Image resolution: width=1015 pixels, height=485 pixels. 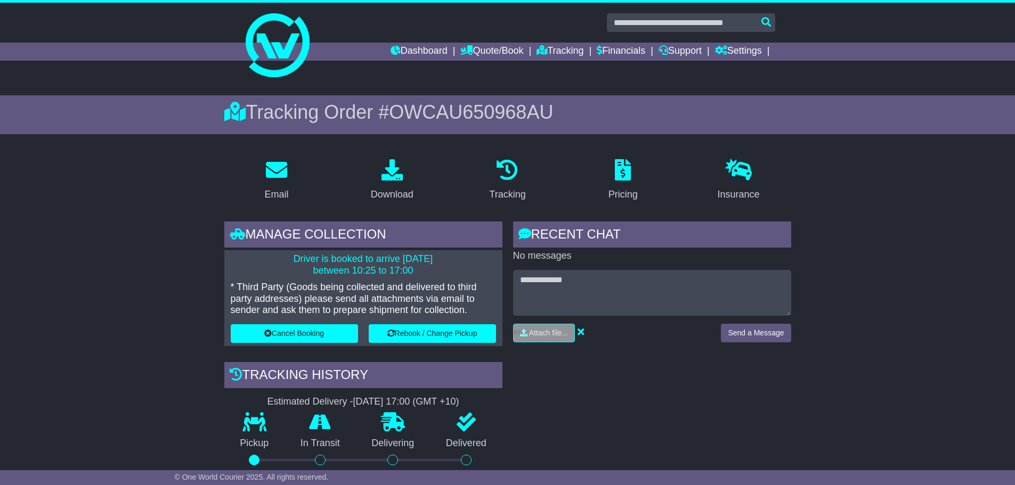 What do you see at coordinates (363, 299) in the screenshot?
I see `p: * Third Party (Goods being collected and delivered to third party addresses) please send all atta...` at bounding box center [363, 299].